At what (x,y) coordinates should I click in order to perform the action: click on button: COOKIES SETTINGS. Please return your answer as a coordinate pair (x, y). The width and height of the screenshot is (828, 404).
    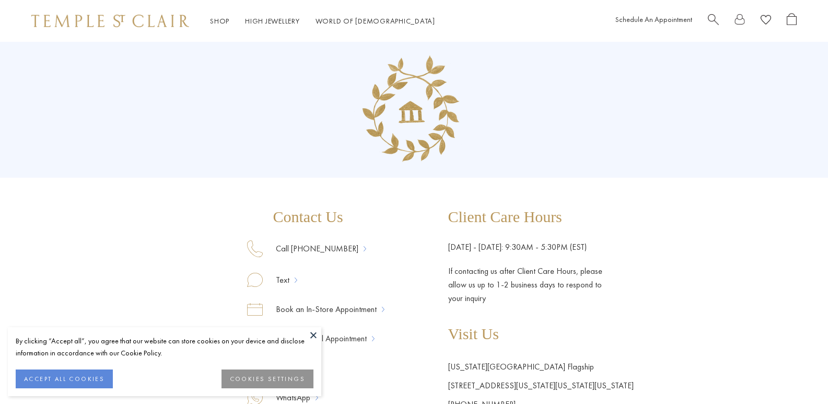
    Looking at the image, I should click on (268, 379).